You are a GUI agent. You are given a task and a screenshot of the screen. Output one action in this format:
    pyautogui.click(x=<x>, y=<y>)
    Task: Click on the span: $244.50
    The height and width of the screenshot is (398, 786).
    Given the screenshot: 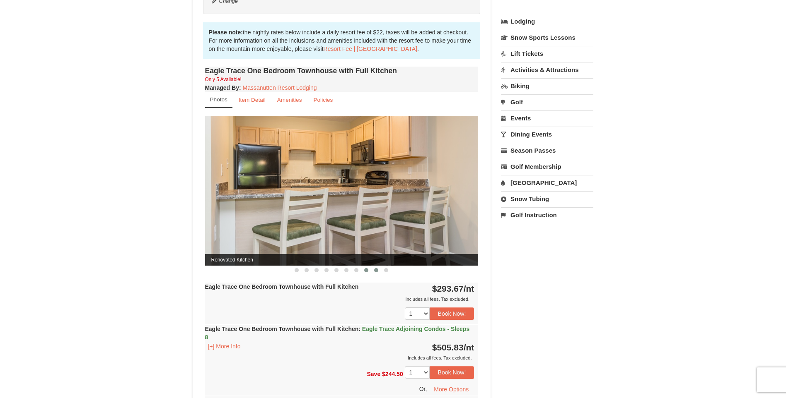 What is the action you would take?
    pyautogui.click(x=392, y=374)
    